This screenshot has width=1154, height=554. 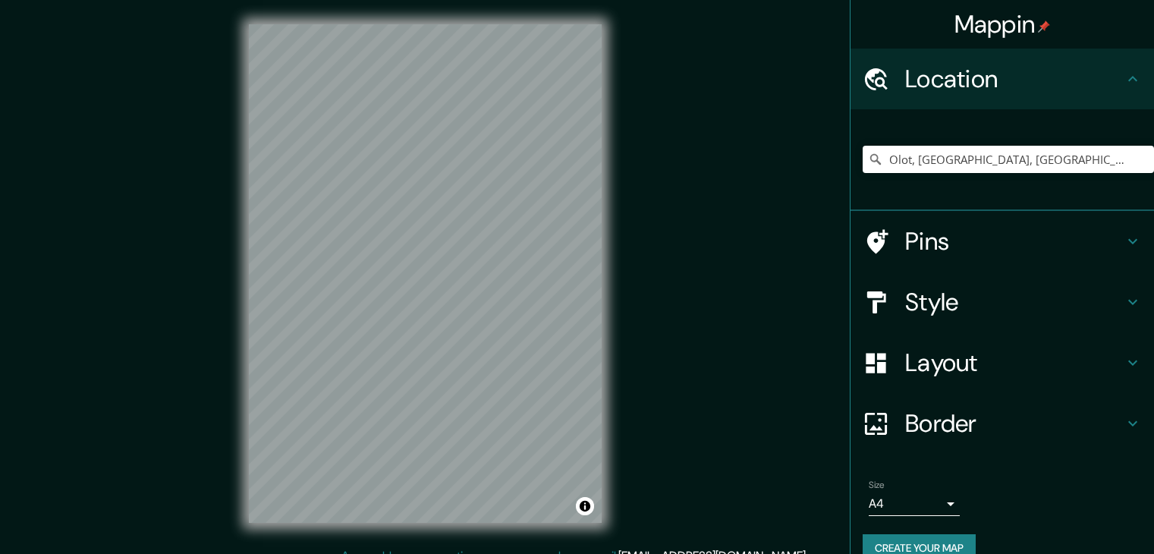 What do you see at coordinates (1002, 79) in the screenshot?
I see `div: Location` at bounding box center [1002, 79].